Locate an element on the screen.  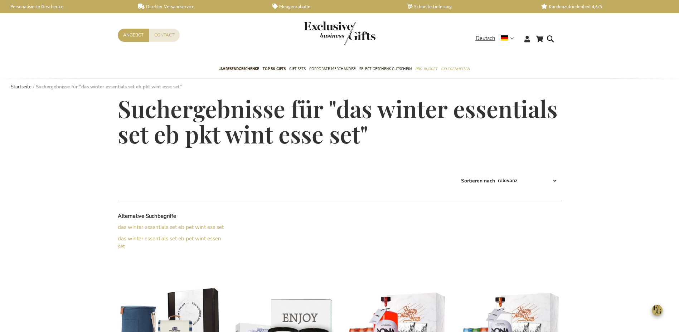
a: Gift Sets is located at coordinates (297, 69).